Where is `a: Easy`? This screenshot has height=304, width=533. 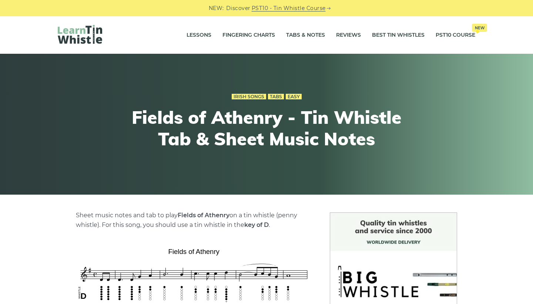 a: Easy is located at coordinates (294, 97).